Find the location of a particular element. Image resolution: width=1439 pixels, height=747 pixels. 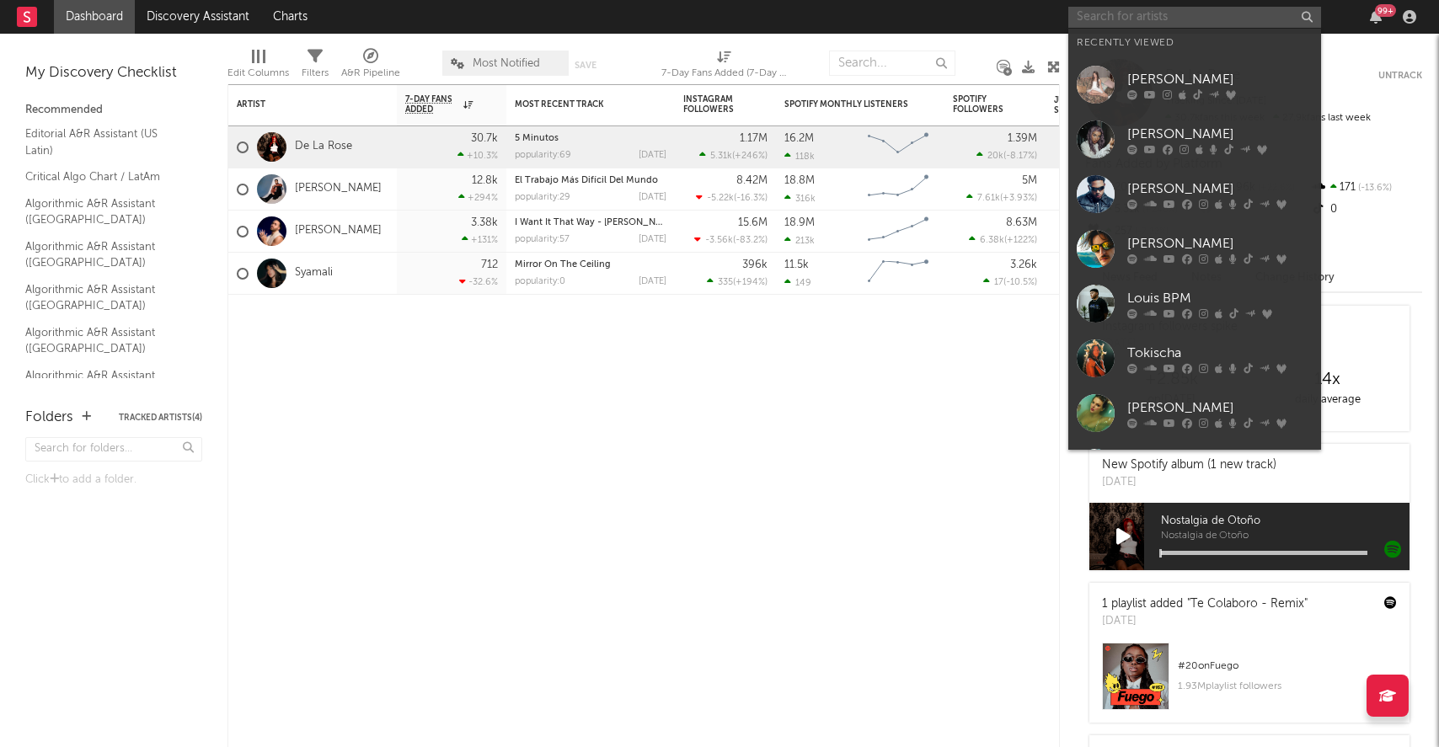

div: 316k is located at coordinates (799, 198).